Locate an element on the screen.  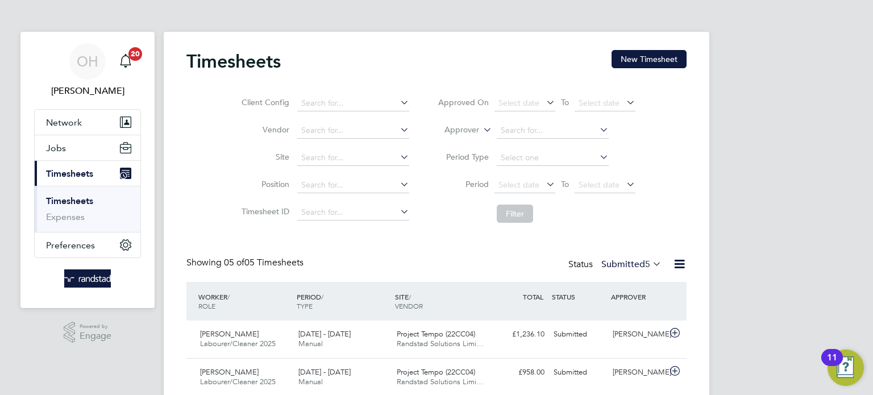
span: VENDOR is located at coordinates (408, 306).